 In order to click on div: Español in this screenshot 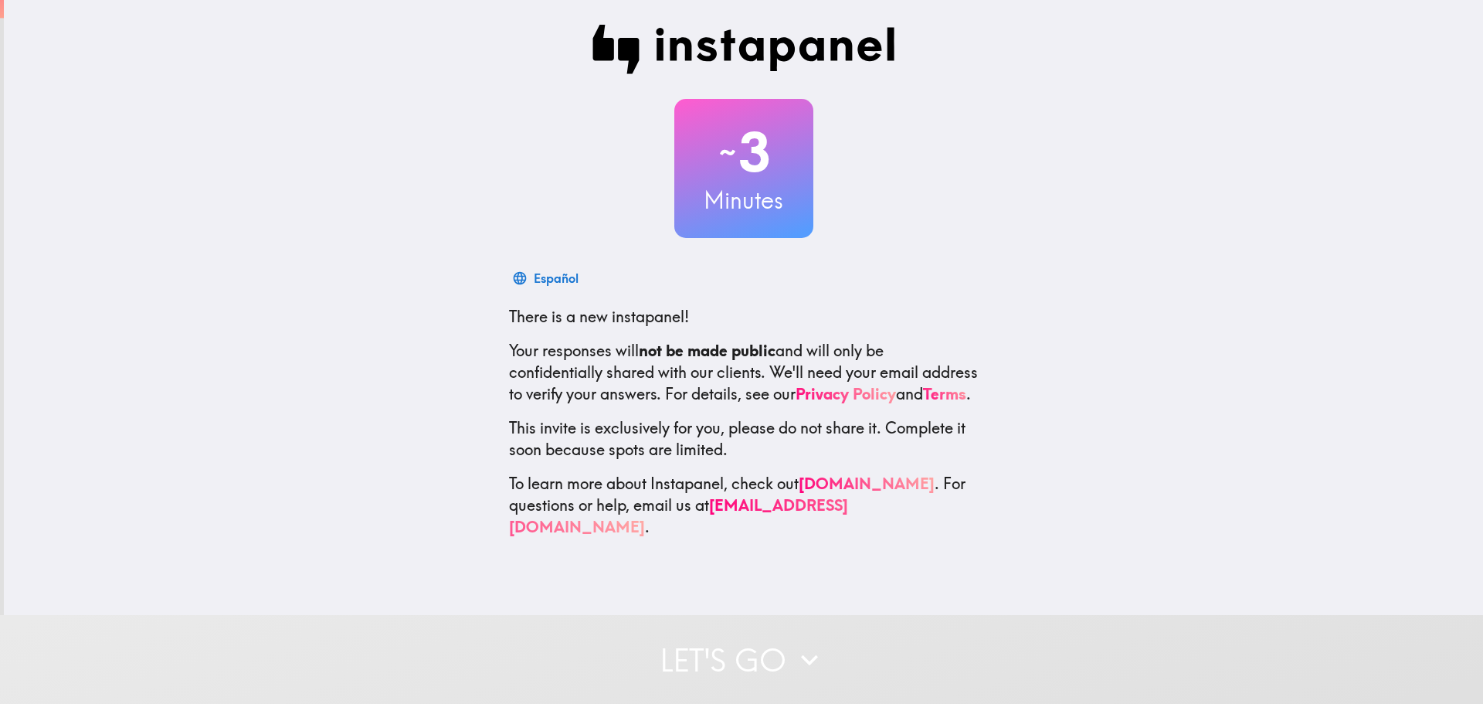, I will do `click(556, 278)`.